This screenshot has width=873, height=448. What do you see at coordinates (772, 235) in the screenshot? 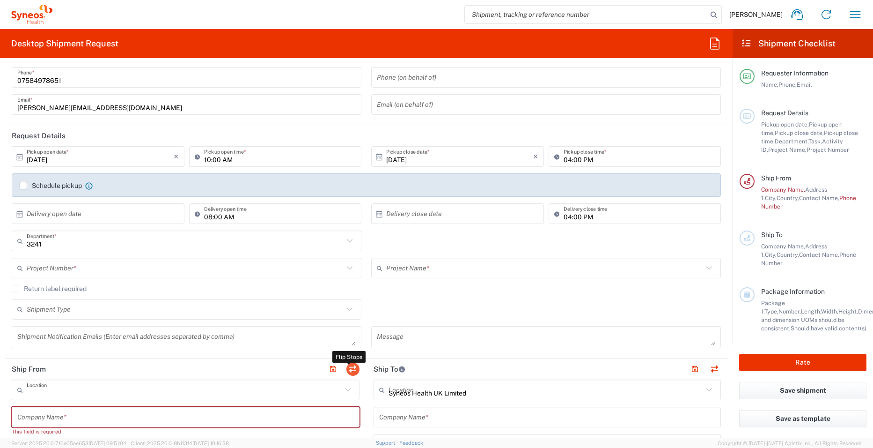
I see `span: Ship To` at bounding box center [772, 235].